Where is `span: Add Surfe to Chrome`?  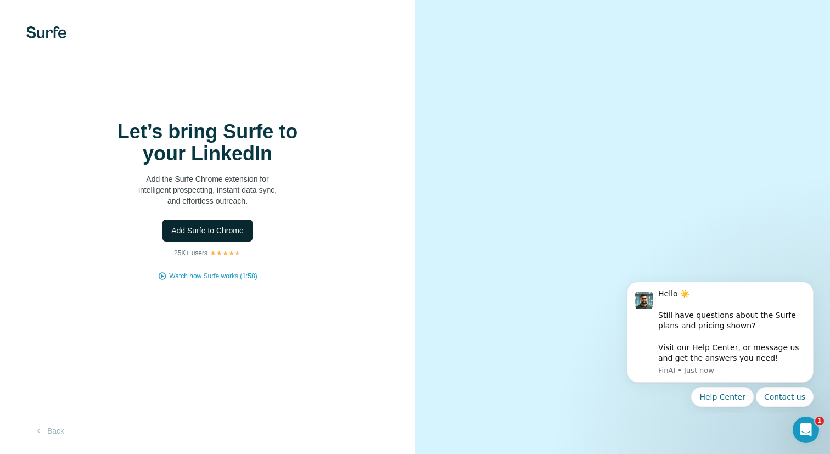
span: Add Surfe to Chrome is located at coordinates (208, 231).